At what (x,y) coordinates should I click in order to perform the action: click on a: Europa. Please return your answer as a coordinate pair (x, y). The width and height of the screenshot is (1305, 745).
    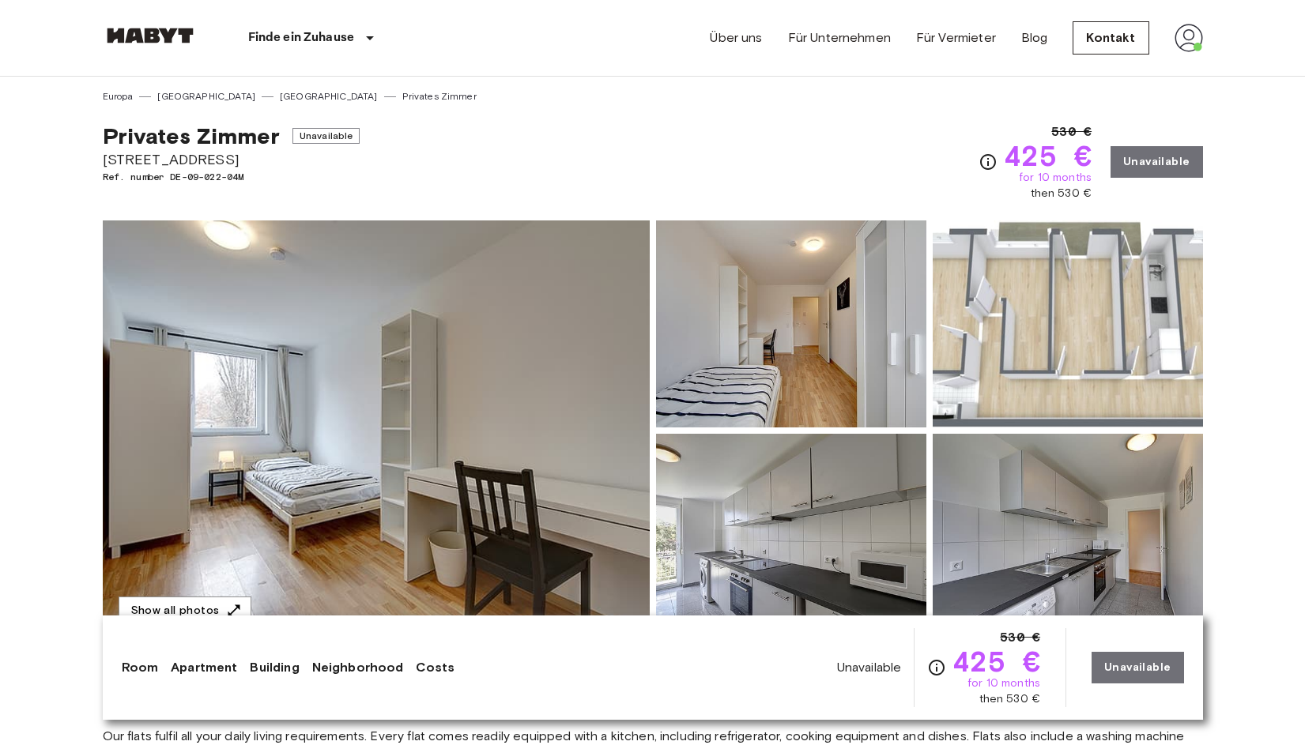
    Looking at the image, I should click on (118, 96).